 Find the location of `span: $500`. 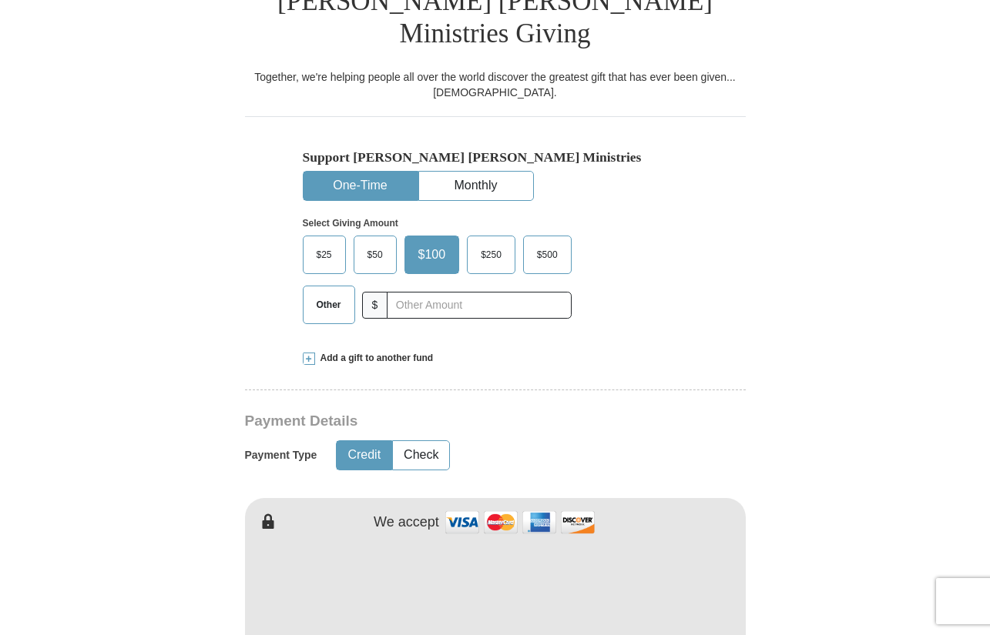

span: $500 is located at coordinates (547, 255).